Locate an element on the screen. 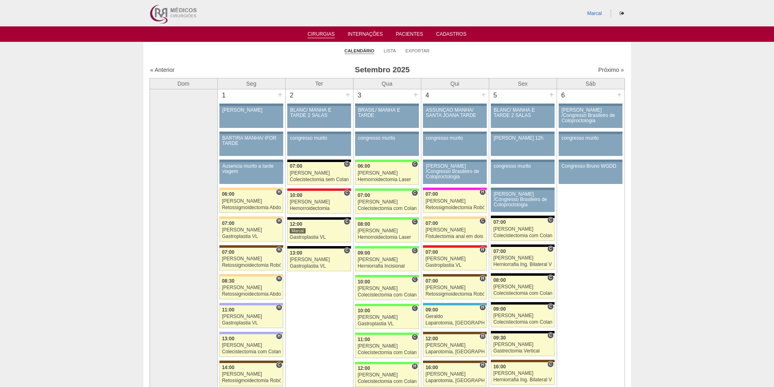  span: 09:00 is located at coordinates (363, 253).